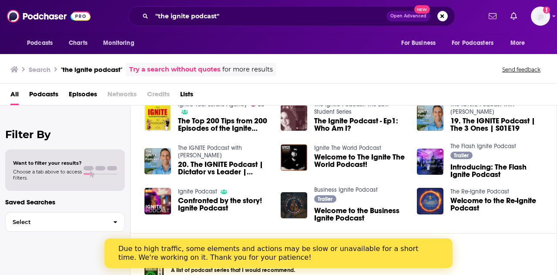  I want to click on img: Welcome to the Re-Ignite Podcast, so click(430, 201).